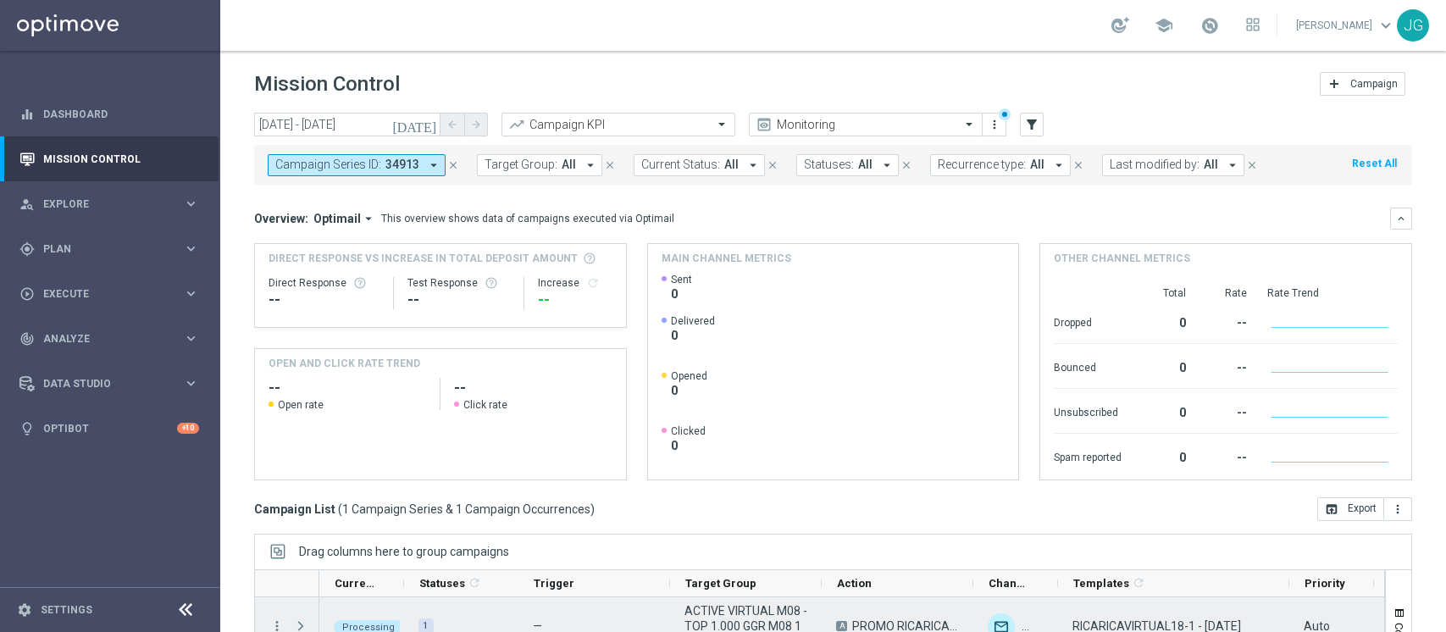  Describe the element at coordinates (1401, 219) in the screenshot. I see `button: keyboard_arrow_down` at that location.